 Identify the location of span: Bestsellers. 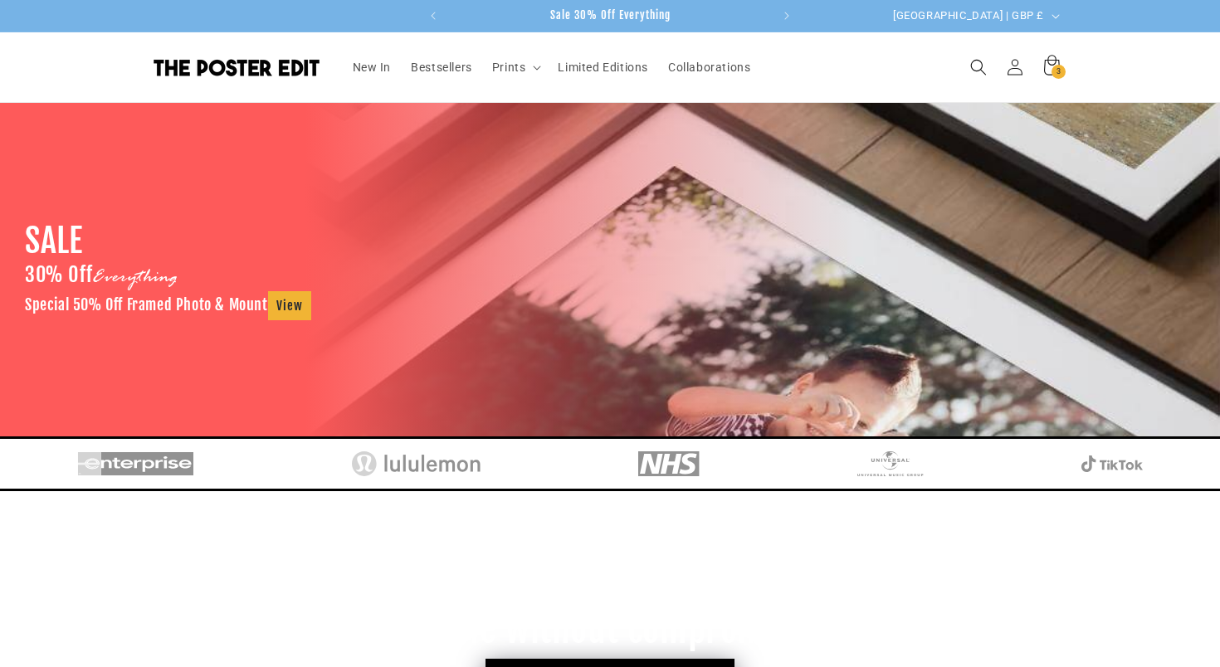
(441, 67).